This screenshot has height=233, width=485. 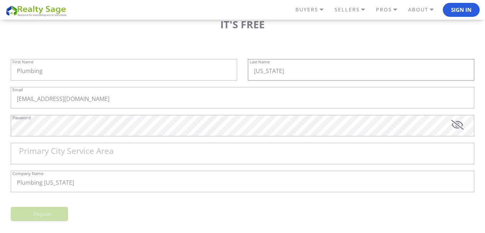 I want to click on a: SELLERS, so click(x=354, y=10).